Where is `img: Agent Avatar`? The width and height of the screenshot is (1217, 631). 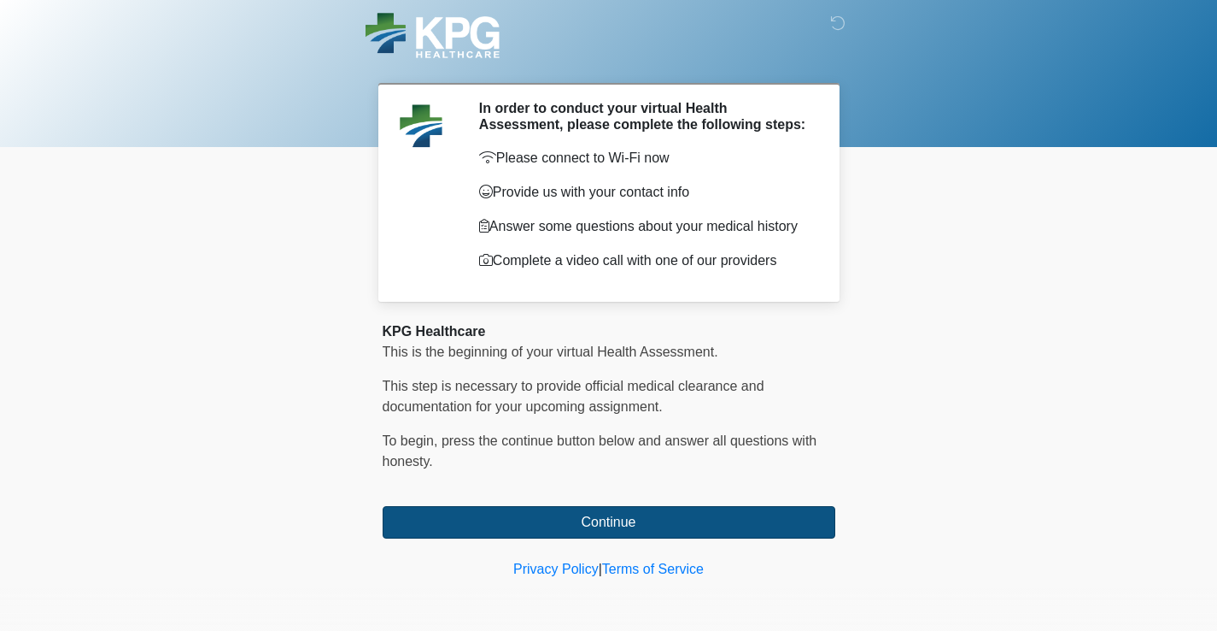
img: Agent Avatar is located at coordinates (421, 126).